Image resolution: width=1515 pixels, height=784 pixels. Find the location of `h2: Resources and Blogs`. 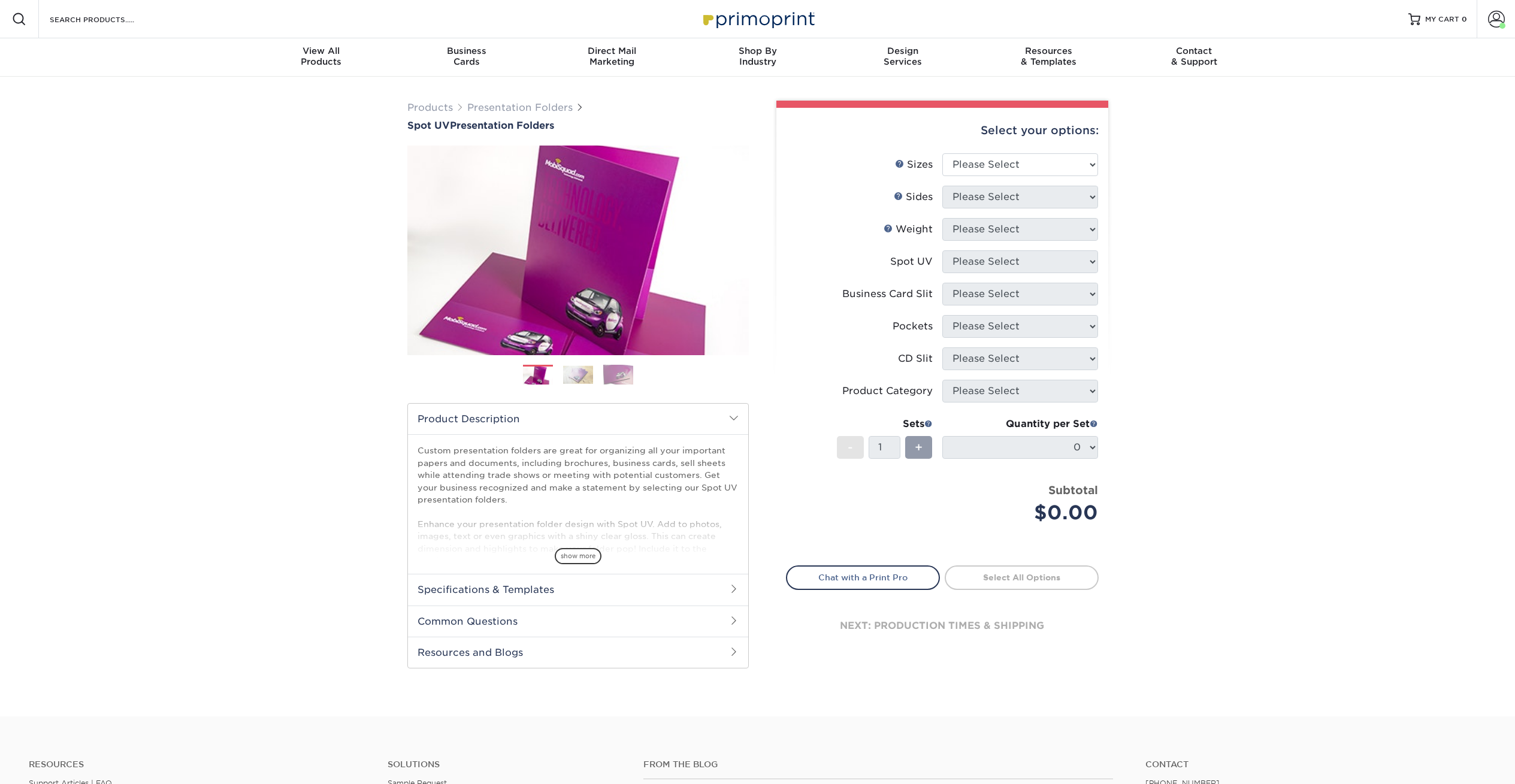

h2: Resources and Blogs is located at coordinates (579, 652).